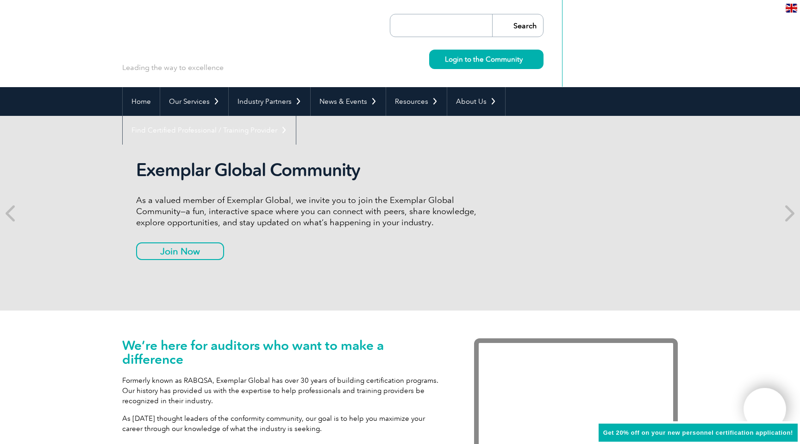 This screenshot has height=444, width=800. Describe the element at coordinates (791, 8) in the screenshot. I see `img: en` at that location.